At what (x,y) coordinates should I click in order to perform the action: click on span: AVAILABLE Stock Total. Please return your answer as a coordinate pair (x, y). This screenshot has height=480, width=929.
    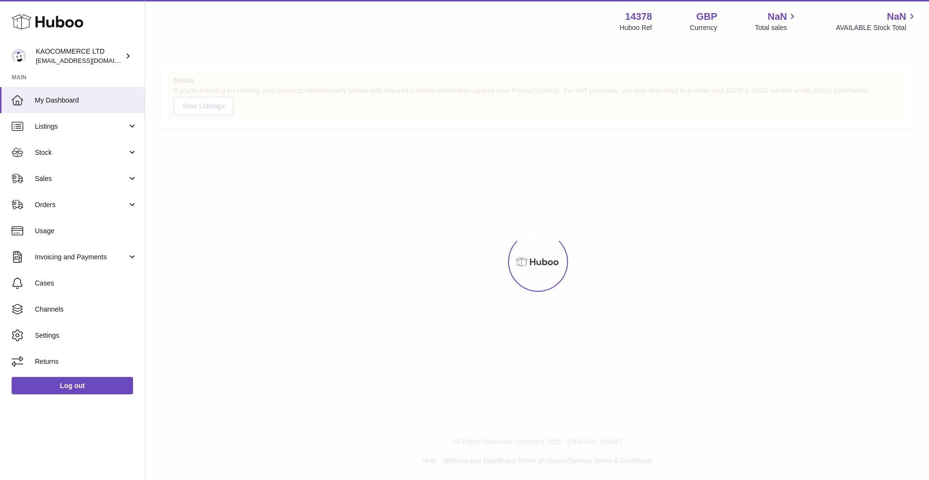
    Looking at the image, I should click on (877, 28).